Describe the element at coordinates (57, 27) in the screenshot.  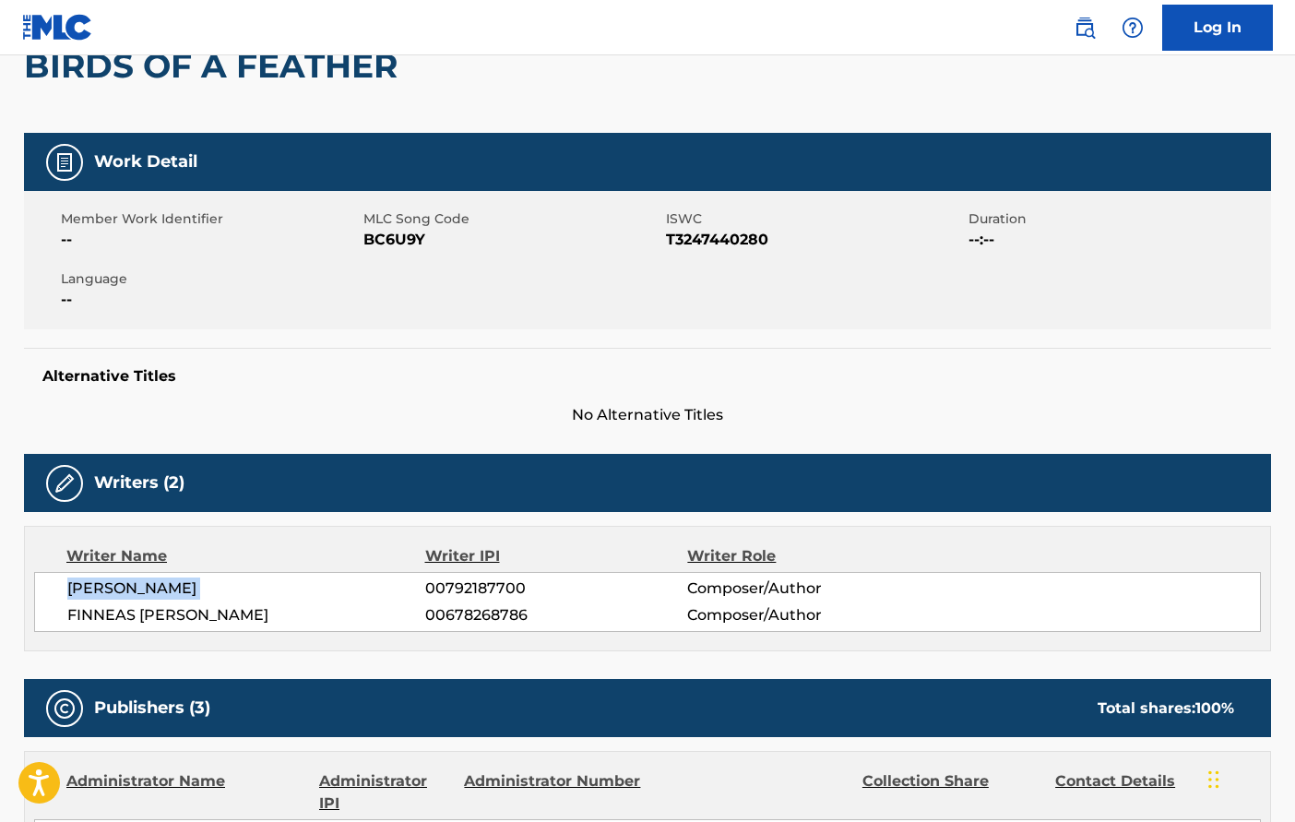
I see `img: MLC Logo` at that location.